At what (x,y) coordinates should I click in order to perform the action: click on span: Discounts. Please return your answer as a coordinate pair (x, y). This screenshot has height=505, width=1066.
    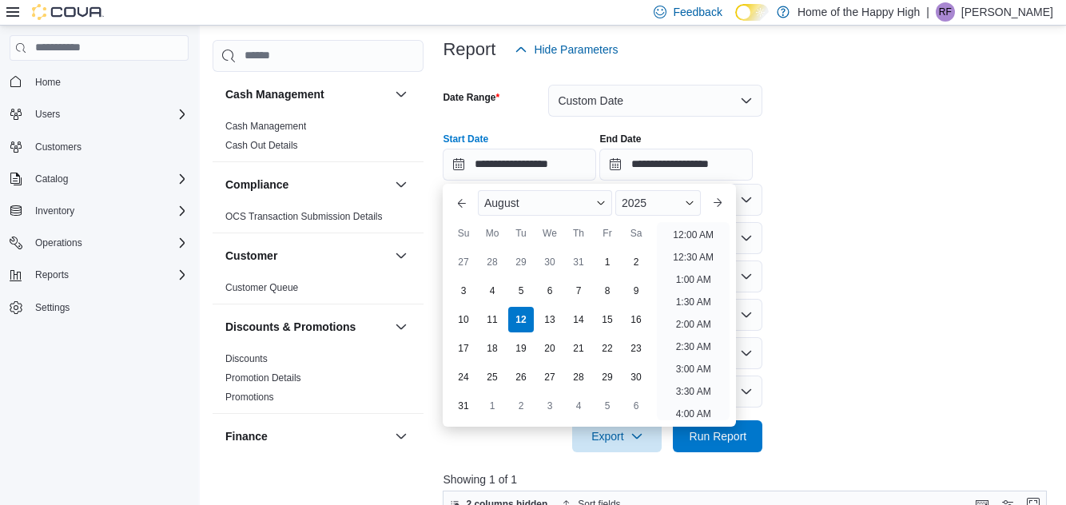
    Looking at the image, I should click on (246, 359).